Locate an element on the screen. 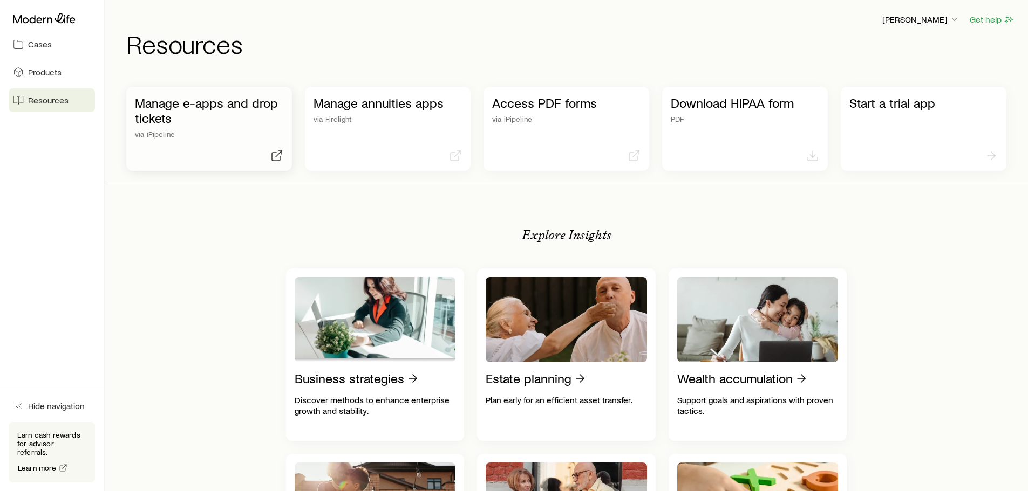 The height and width of the screenshot is (491, 1028). p: Earn cash rewards for advisor referrals. is located at coordinates (52, 444).